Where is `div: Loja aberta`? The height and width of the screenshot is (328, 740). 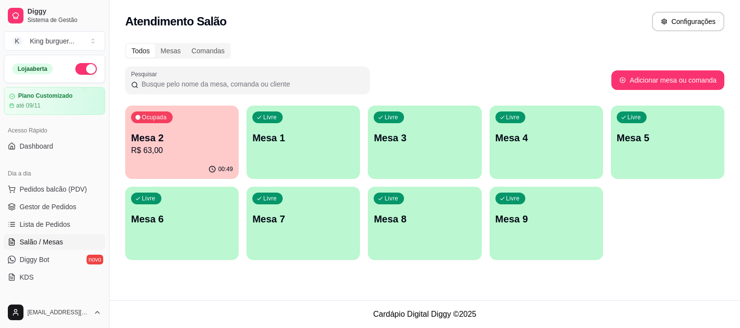 div: Loja aberta is located at coordinates (32, 69).